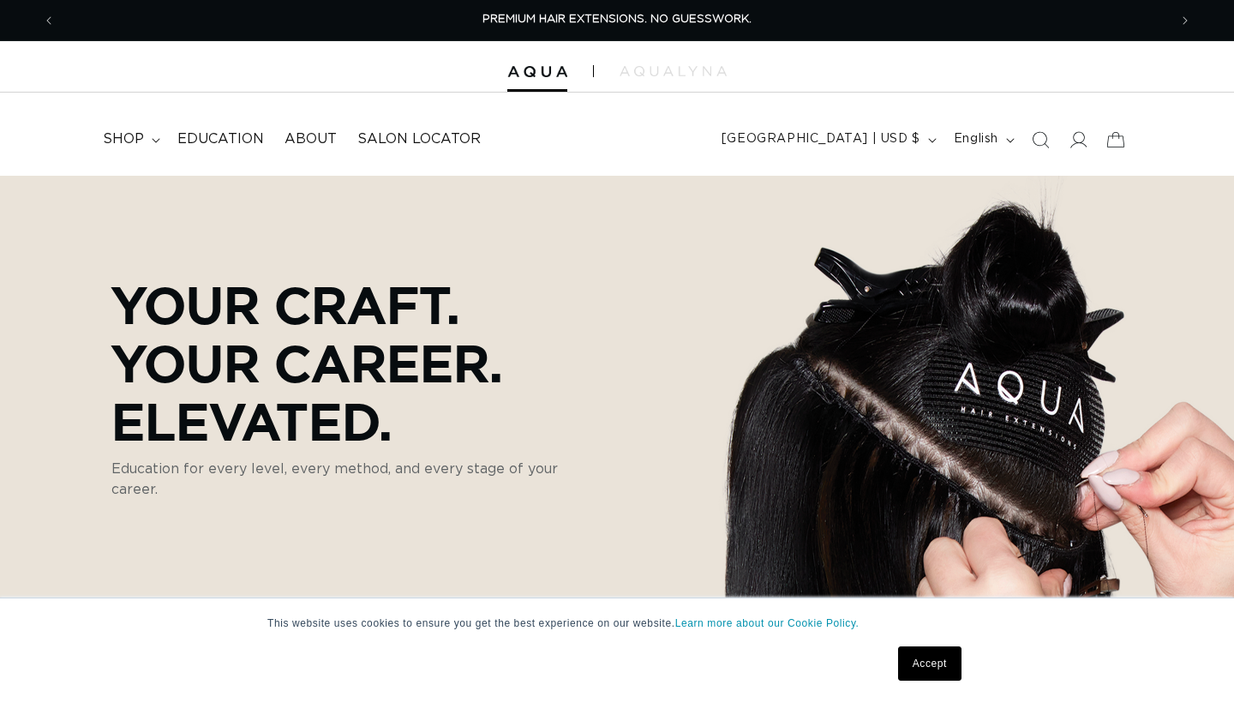 This screenshot has width=1234, height=703. What do you see at coordinates (356, 479) in the screenshot?
I see `p: Education for every level, every method, and every stage of your career.` at bounding box center [356, 479].